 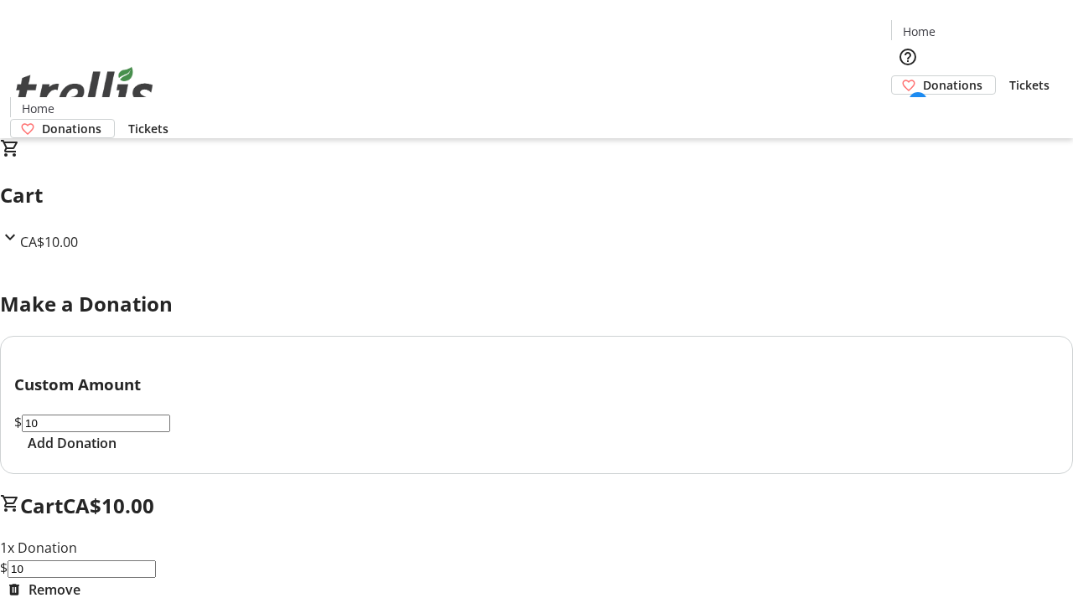 I want to click on span: Remove, so click(x=54, y=590).